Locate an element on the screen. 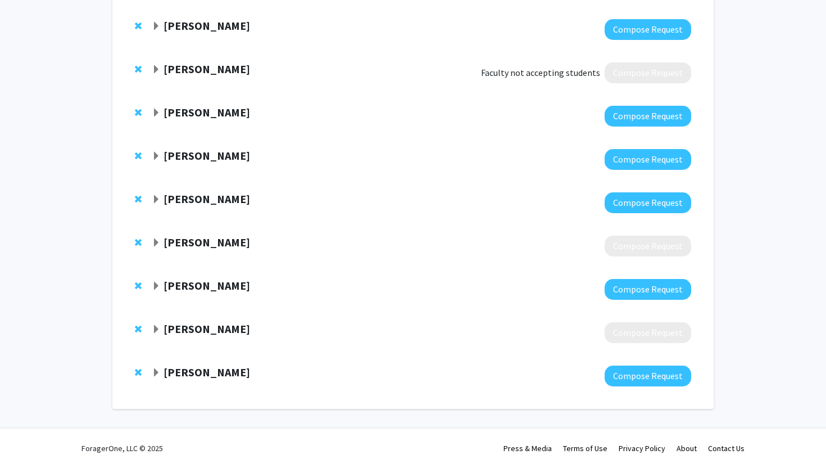 The image size is (826, 468). div: ForagerOne, LLC © 2025 is located at coordinates (122, 448).